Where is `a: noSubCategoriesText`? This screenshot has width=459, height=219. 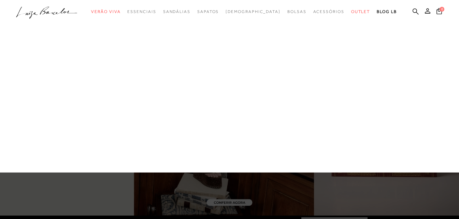 a: noSubCategoriesText is located at coordinates (253, 12).